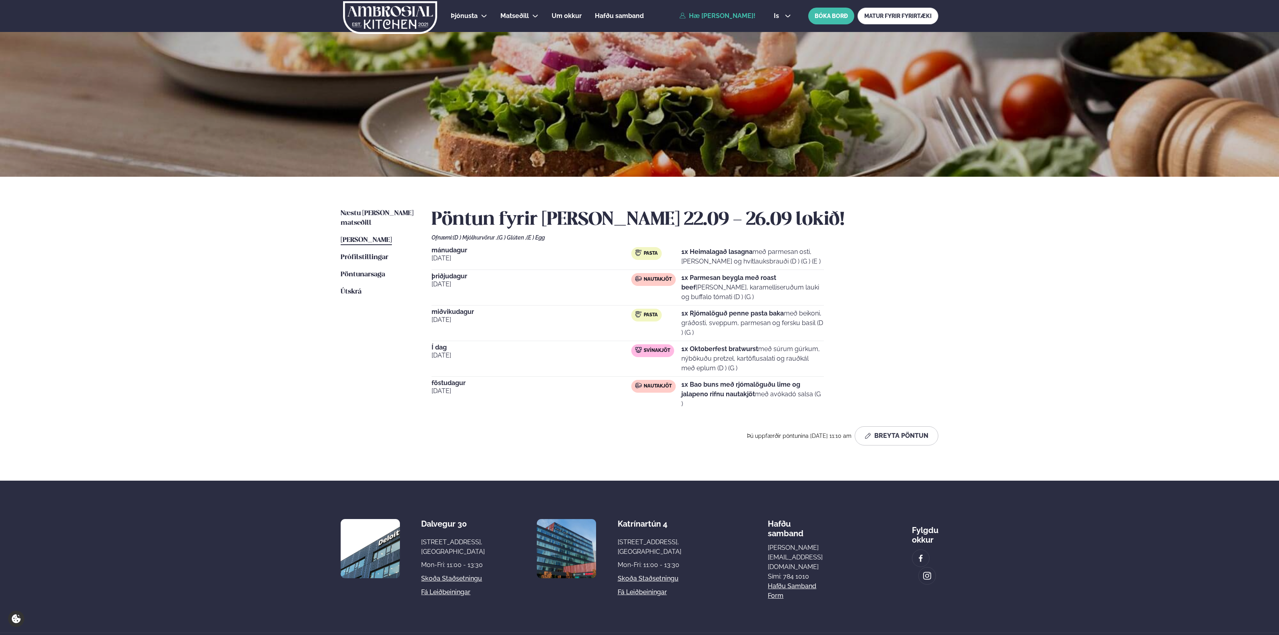 This screenshot has height=635, width=1279. I want to click on span: þriðjudagur, so click(531, 277).